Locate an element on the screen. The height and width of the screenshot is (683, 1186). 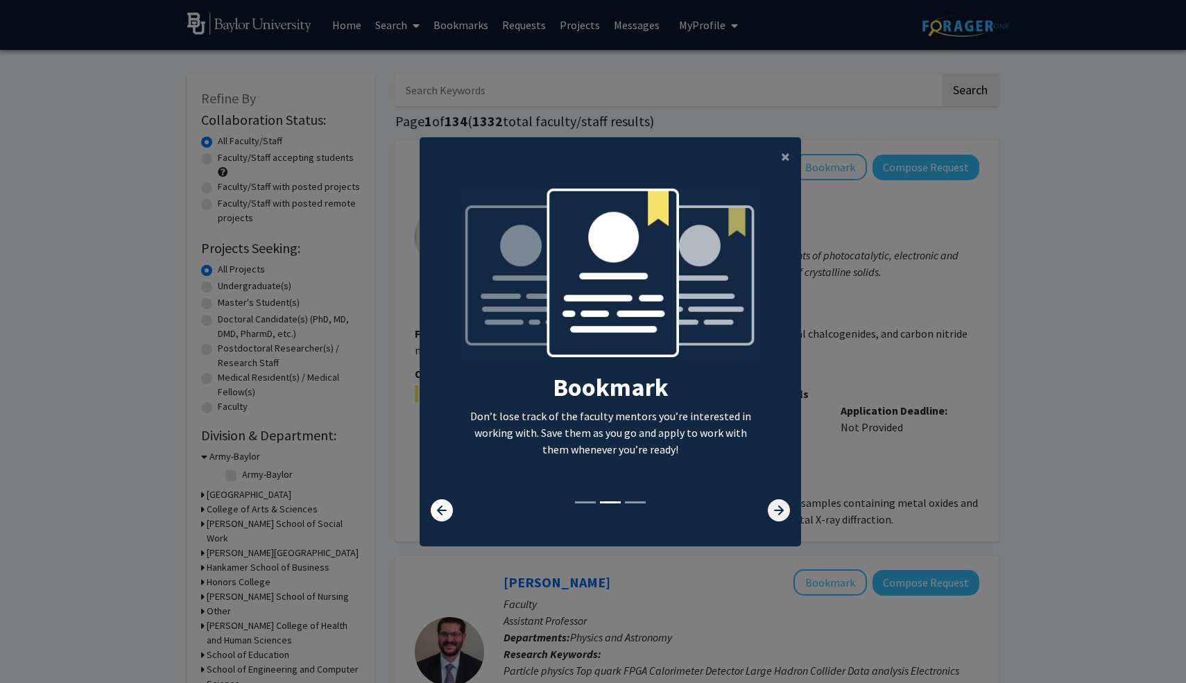
h2: Bookmark is located at coordinates (610, 387).